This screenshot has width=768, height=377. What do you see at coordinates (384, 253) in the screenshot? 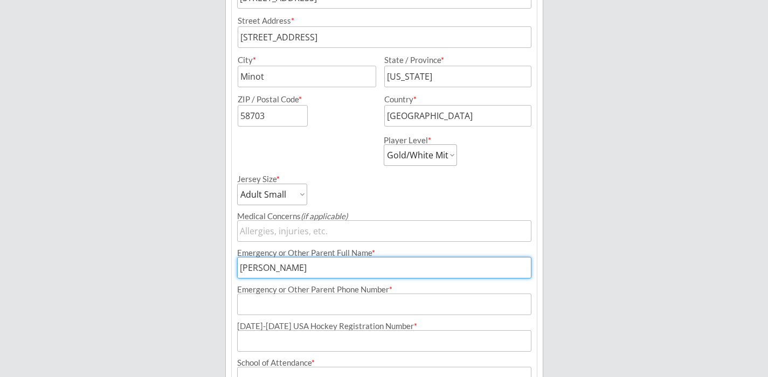
I see `div: Emergency or Other Parent Full Name` at bounding box center [384, 253].